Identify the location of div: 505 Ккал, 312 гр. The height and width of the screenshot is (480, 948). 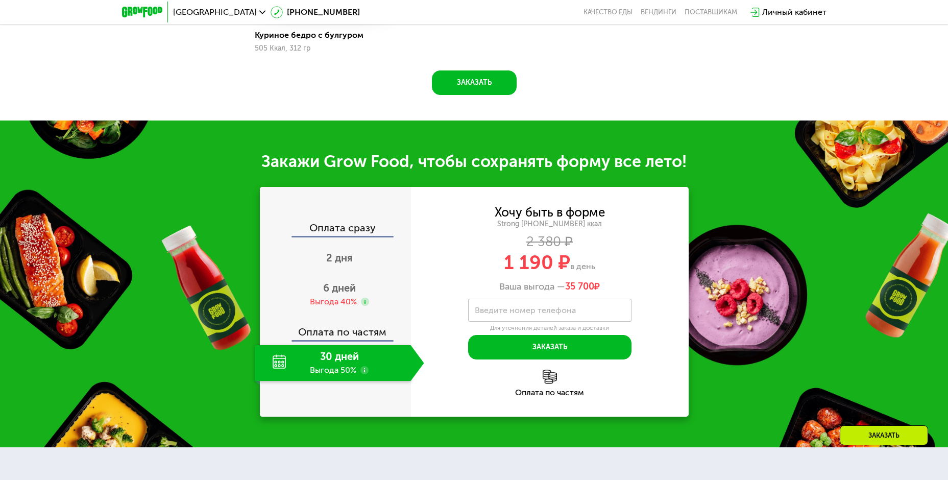
(319, 49).